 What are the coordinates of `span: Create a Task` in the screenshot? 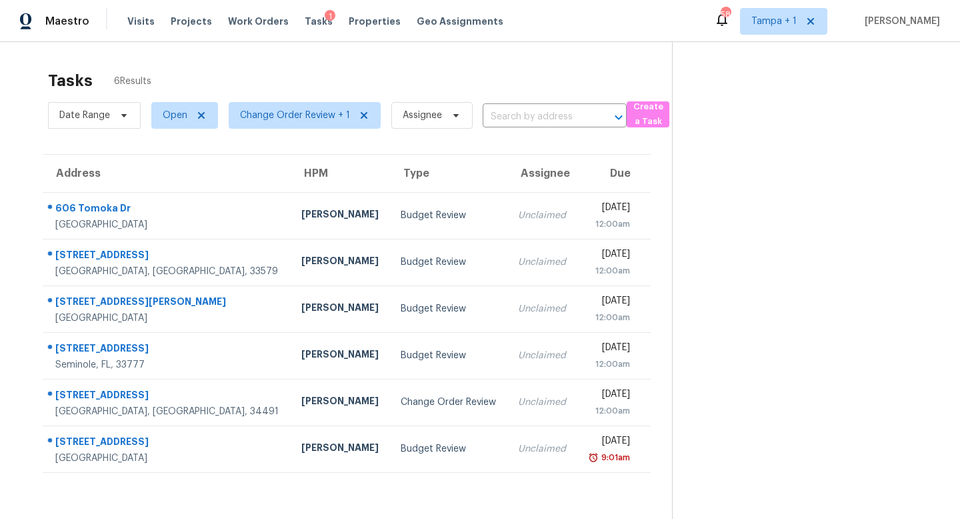 It's located at (648, 115).